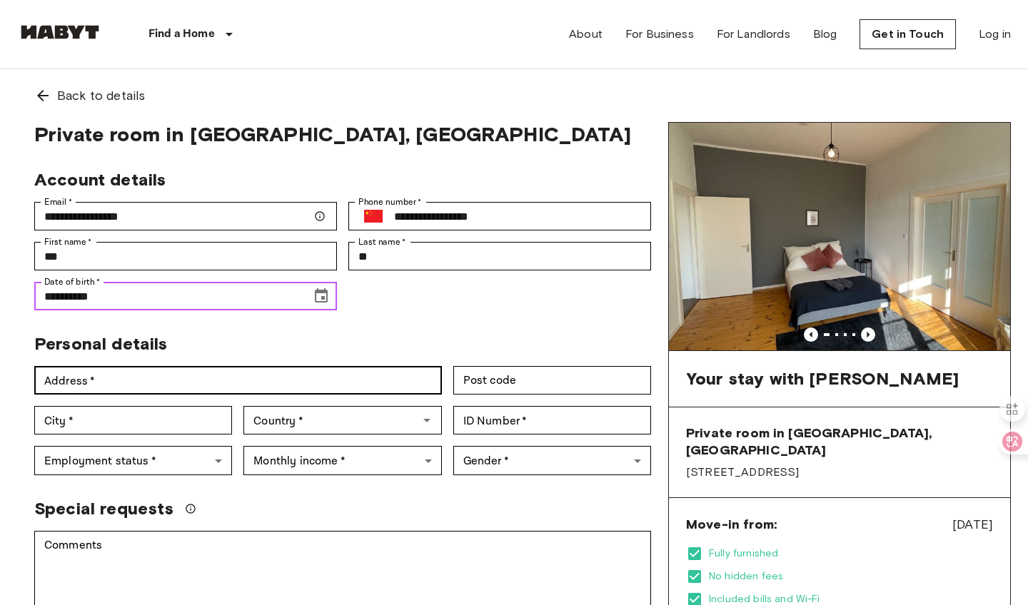 Image resolution: width=1028 pixels, height=605 pixels. What do you see at coordinates (321, 296) in the screenshot?
I see `button: Choose date, selected date is Apr 23, 2000` at bounding box center [321, 296].